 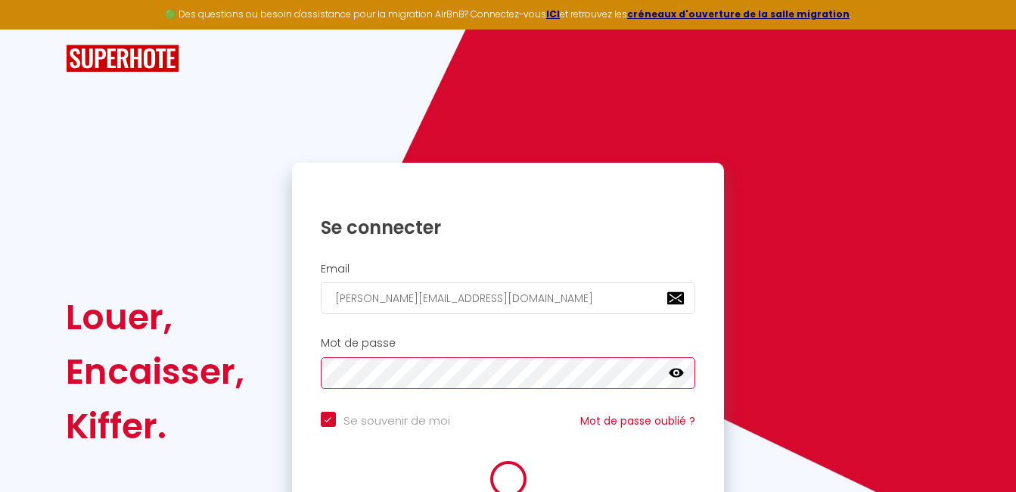 I want to click on div: Louer,, so click(x=155, y=317).